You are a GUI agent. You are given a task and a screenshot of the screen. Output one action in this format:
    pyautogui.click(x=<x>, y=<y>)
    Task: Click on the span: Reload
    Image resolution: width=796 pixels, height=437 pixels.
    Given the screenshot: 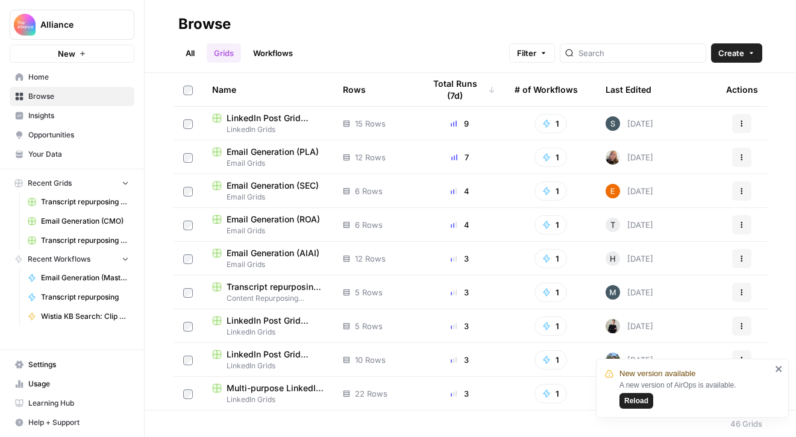 What is the action you would take?
    pyautogui.click(x=637, y=401)
    